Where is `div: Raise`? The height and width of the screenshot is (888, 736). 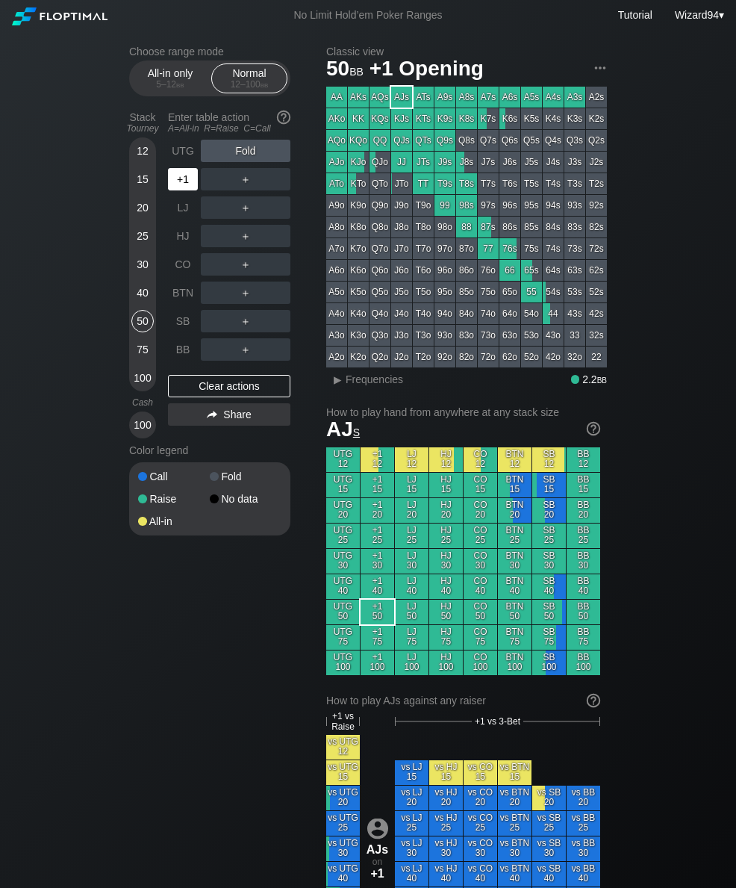 div: Raise is located at coordinates (174, 499).